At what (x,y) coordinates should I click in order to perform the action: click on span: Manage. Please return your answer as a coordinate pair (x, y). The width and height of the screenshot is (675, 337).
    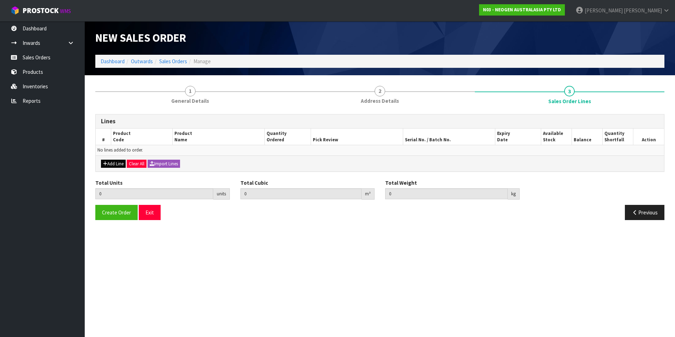
    Looking at the image, I should click on (202, 61).